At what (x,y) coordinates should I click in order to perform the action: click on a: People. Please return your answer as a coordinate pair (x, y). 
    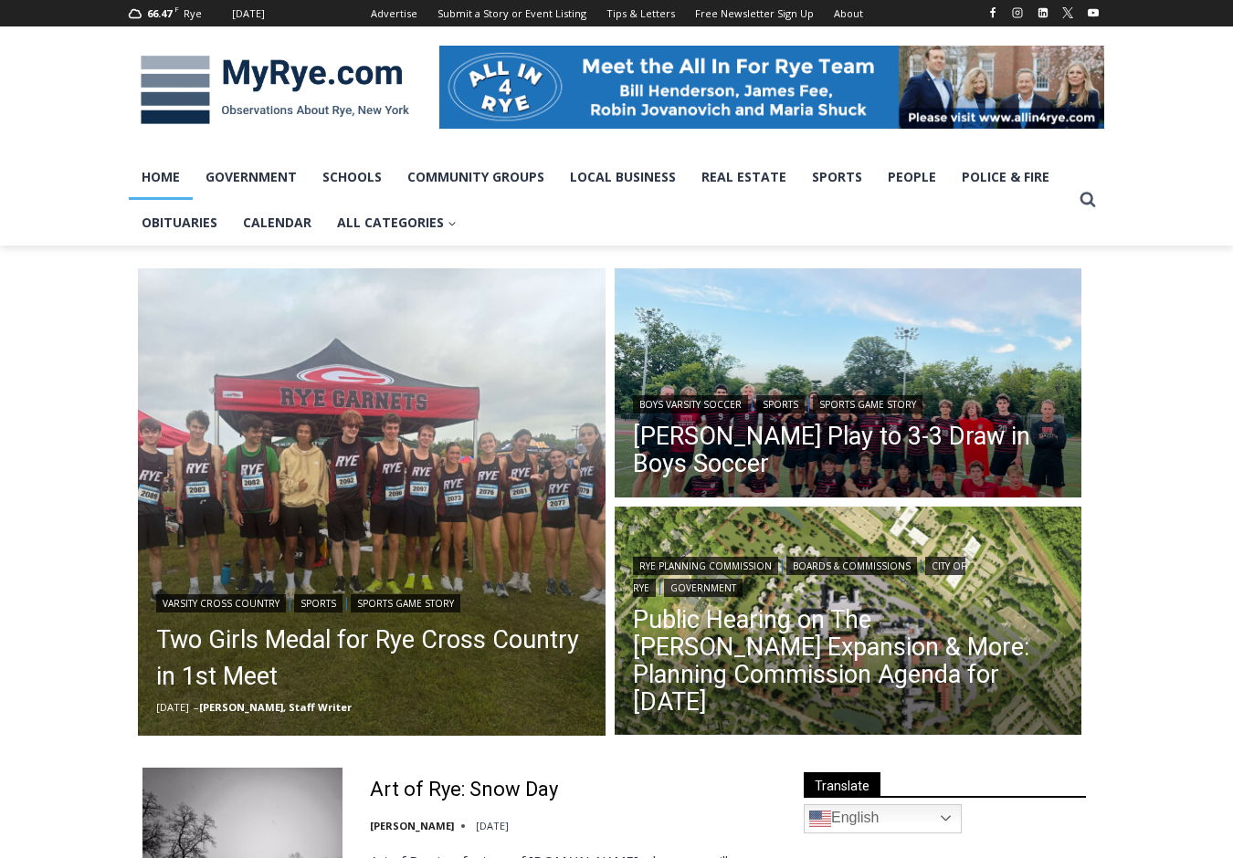
    Looking at the image, I should click on (911, 177).